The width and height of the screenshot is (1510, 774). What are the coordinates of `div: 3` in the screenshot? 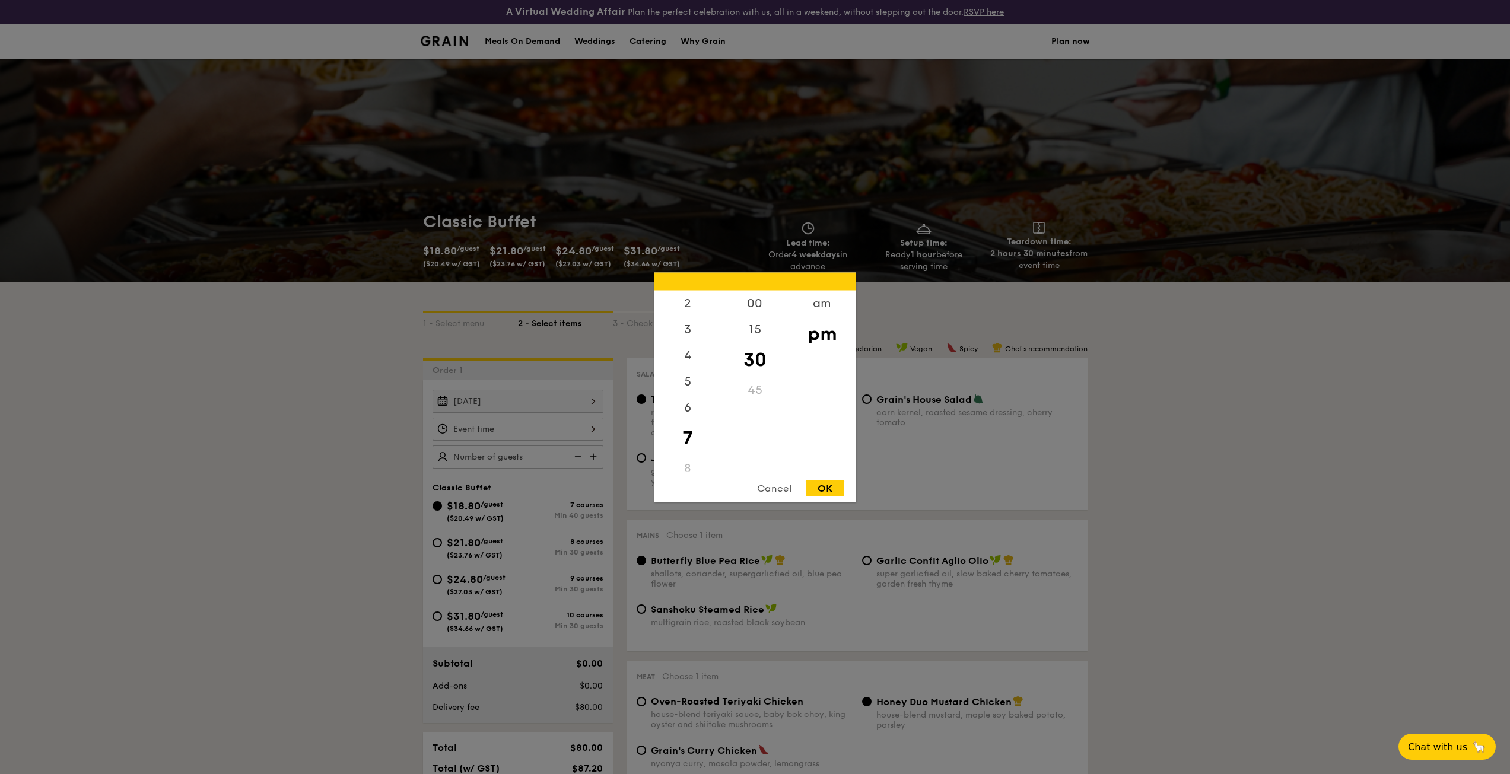 It's located at (688, 329).